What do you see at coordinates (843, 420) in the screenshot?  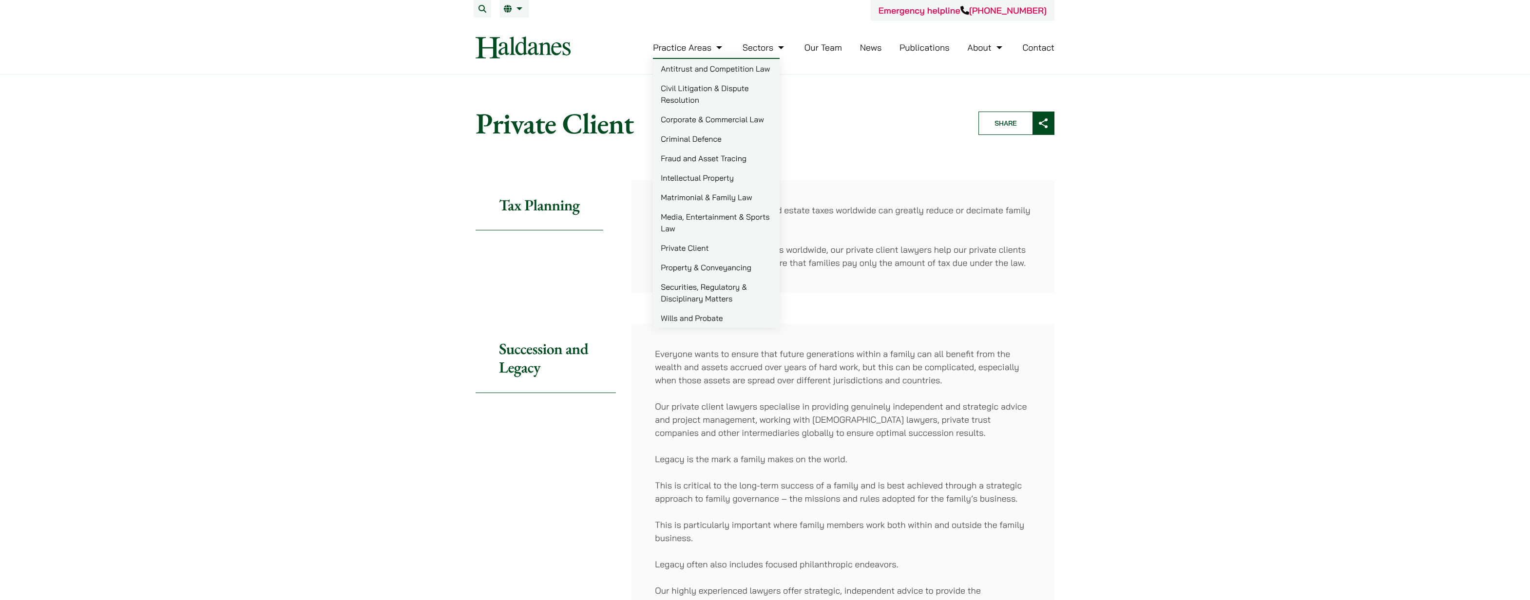 I see `p: Our private client lawyers specialise in providing genuinely independent and strategic advice and...` at bounding box center [843, 420].